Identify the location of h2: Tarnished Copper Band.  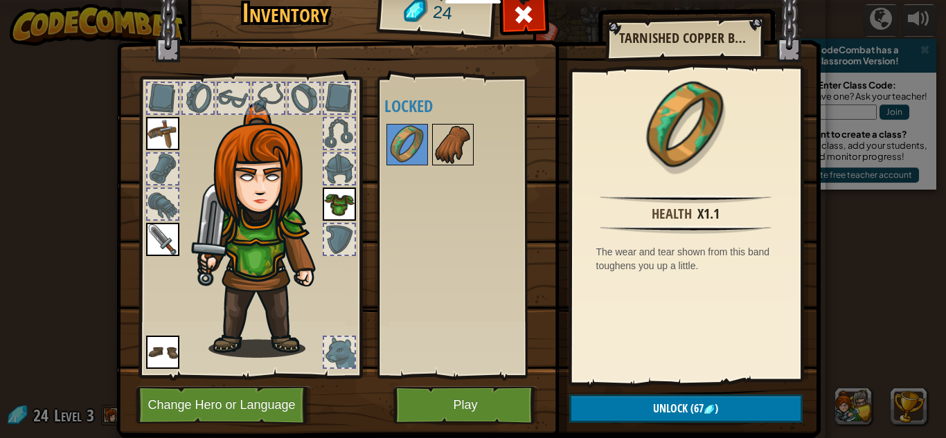
(684, 38).